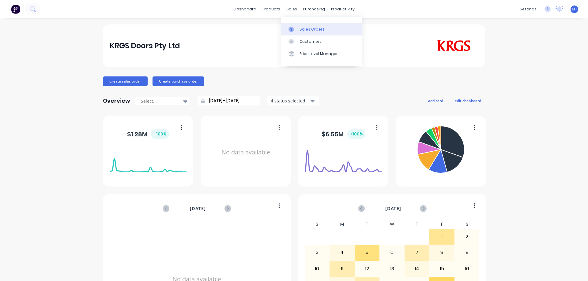  What do you see at coordinates (343, 9) in the screenshot?
I see `div: productivity` at bounding box center [343, 9].